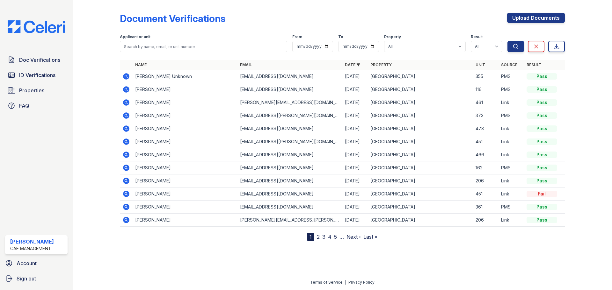 The width and height of the screenshot is (612, 290). I want to click on td: 361, so click(485, 207).